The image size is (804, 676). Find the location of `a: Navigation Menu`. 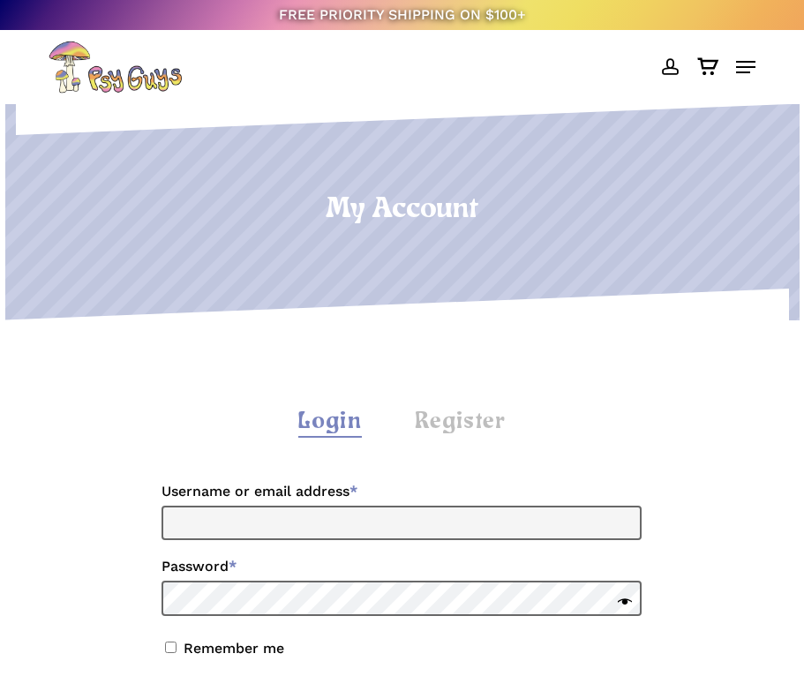

a: Navigation Menu is located at coordinates (745, 67).